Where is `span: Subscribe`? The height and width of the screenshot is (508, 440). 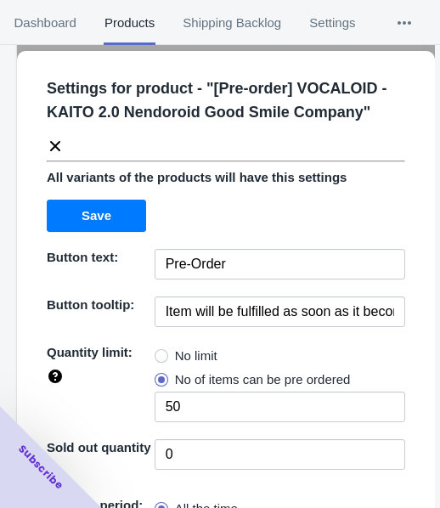
span: Subscribe is located at coordinates (41, 468).